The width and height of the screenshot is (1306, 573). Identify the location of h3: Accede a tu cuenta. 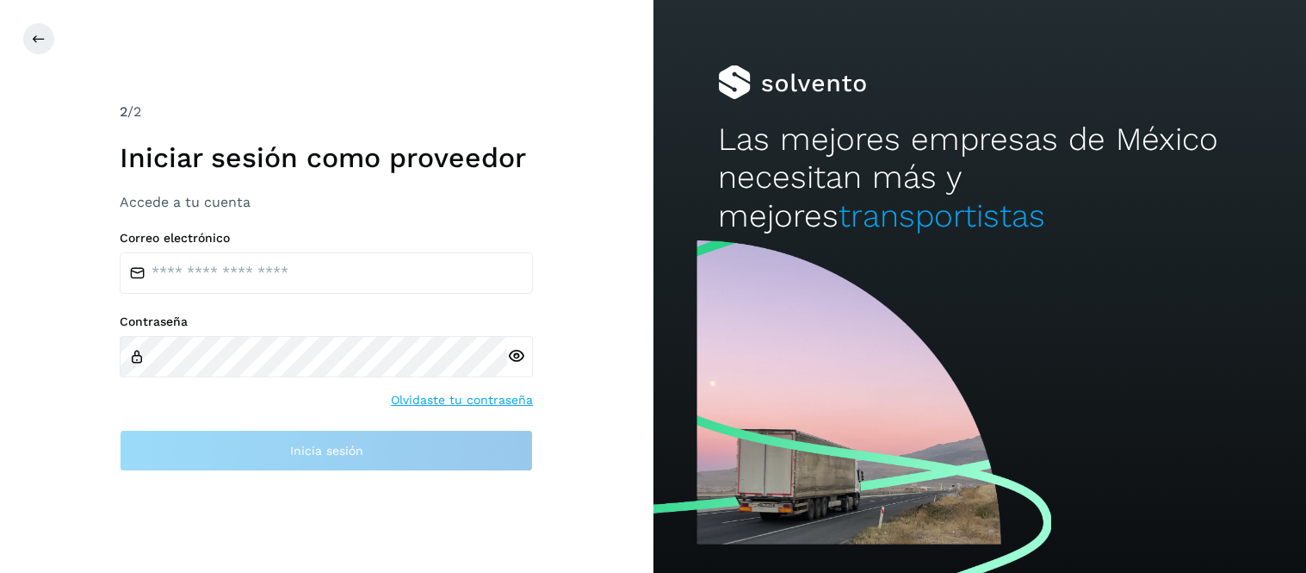
(326, 201).